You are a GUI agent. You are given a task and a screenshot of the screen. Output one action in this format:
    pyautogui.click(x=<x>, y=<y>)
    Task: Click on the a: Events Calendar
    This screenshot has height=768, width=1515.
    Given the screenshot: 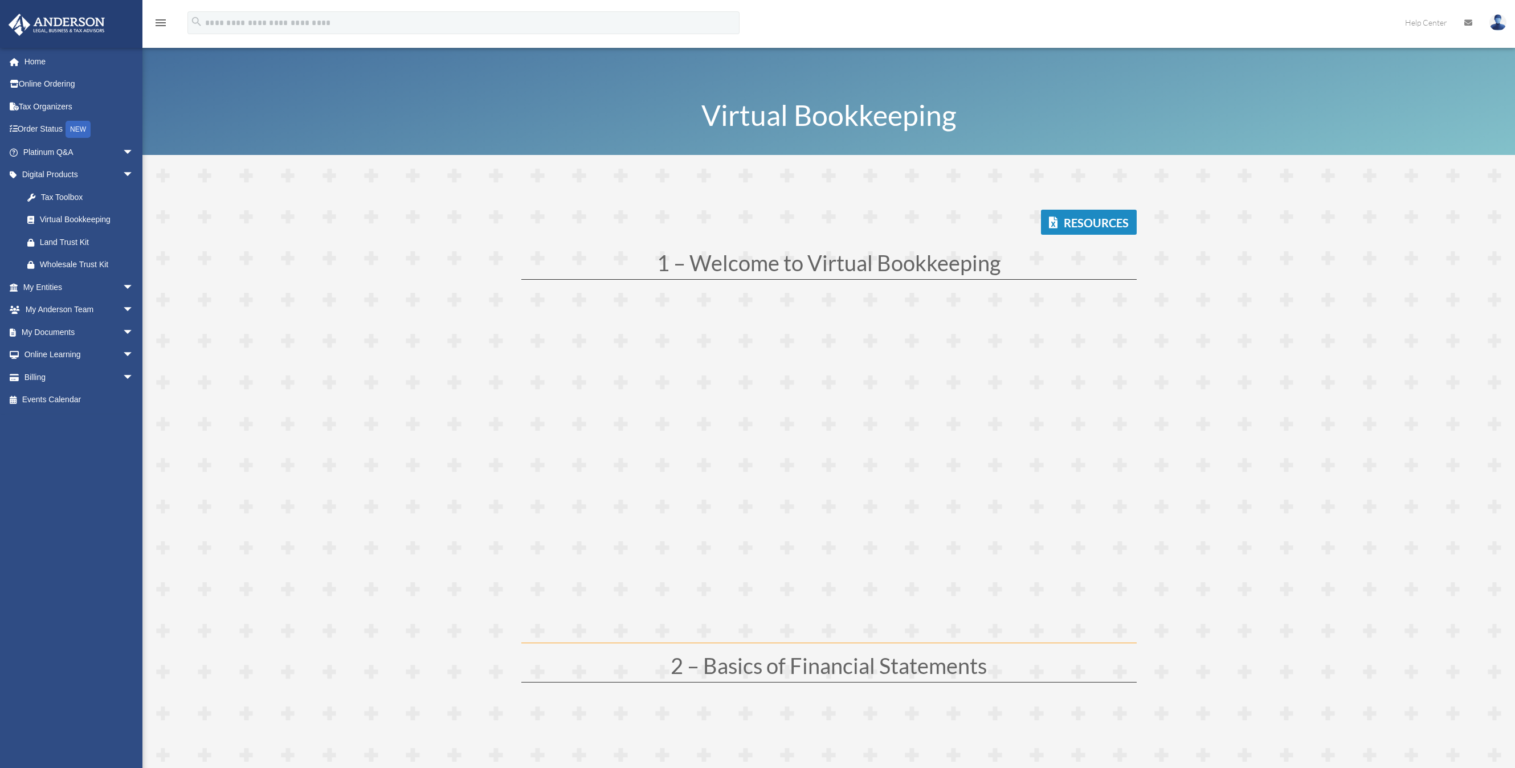 What is the action you would take?
    pyautogui.click(x=79, y=400)
    